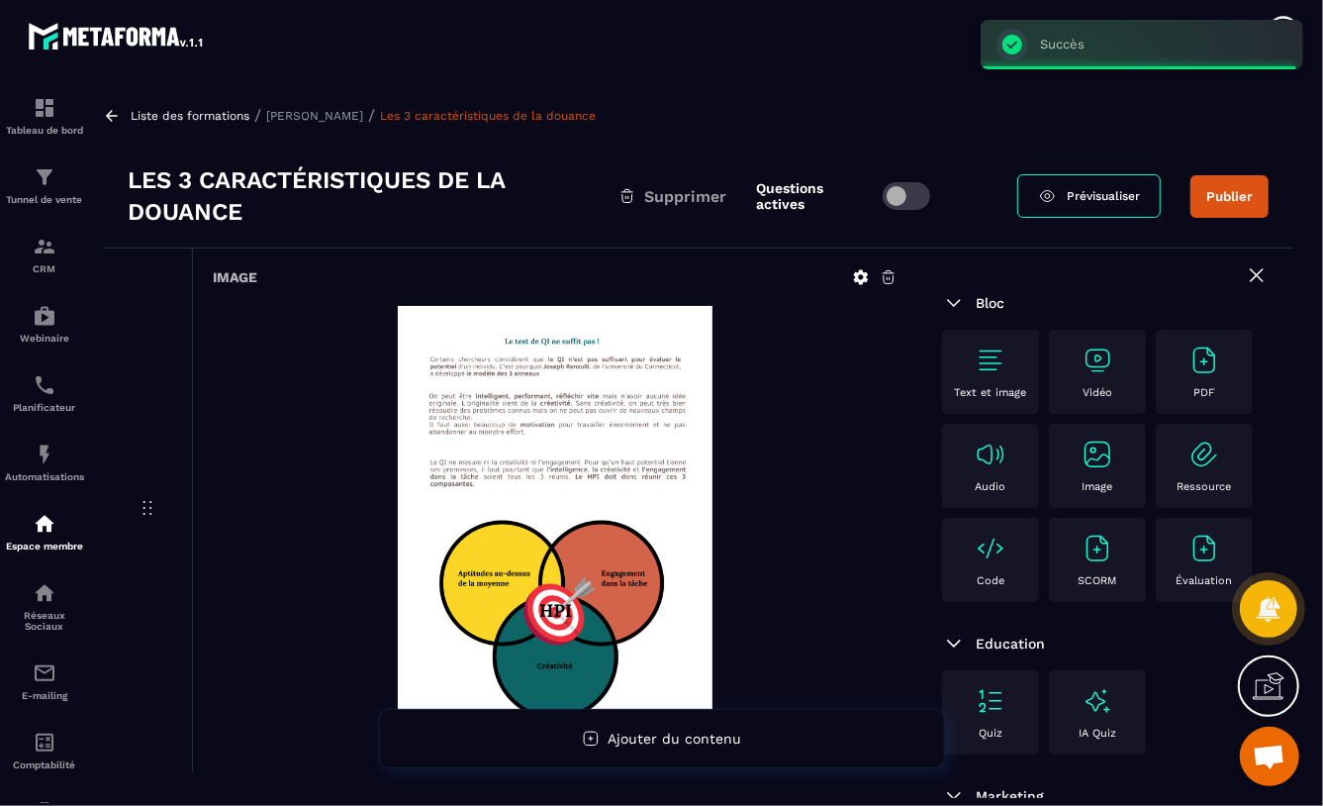 This screenshot has width=1323, height=806. I want to click on span: Bloc, so click(990, 303).